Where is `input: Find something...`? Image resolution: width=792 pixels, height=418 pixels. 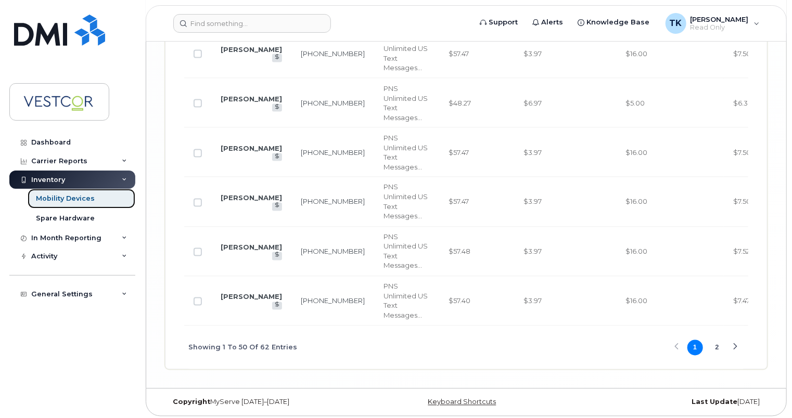
input: Find something... is located at coordinates (252, 23).